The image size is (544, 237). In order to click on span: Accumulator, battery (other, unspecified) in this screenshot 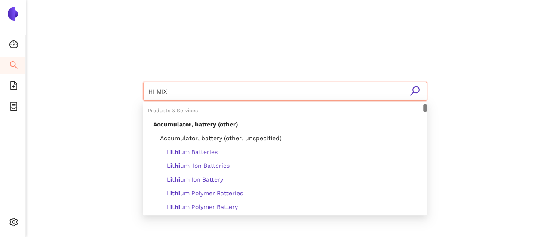, I will do `click(217, 138)`.